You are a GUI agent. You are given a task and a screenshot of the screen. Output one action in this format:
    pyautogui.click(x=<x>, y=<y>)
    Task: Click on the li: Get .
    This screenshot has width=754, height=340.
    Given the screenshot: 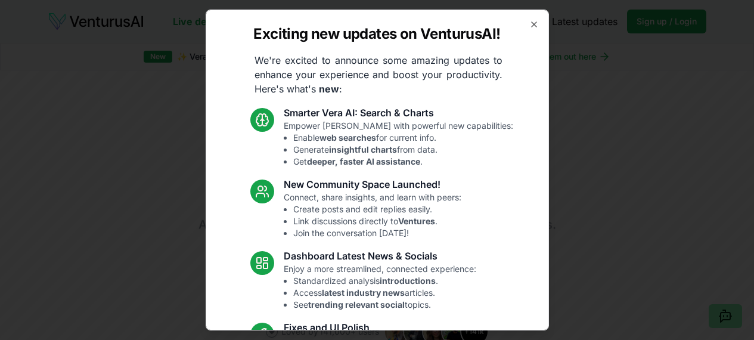 What is the action you would take?
    pyautogui.click(x=403, y=161)
    